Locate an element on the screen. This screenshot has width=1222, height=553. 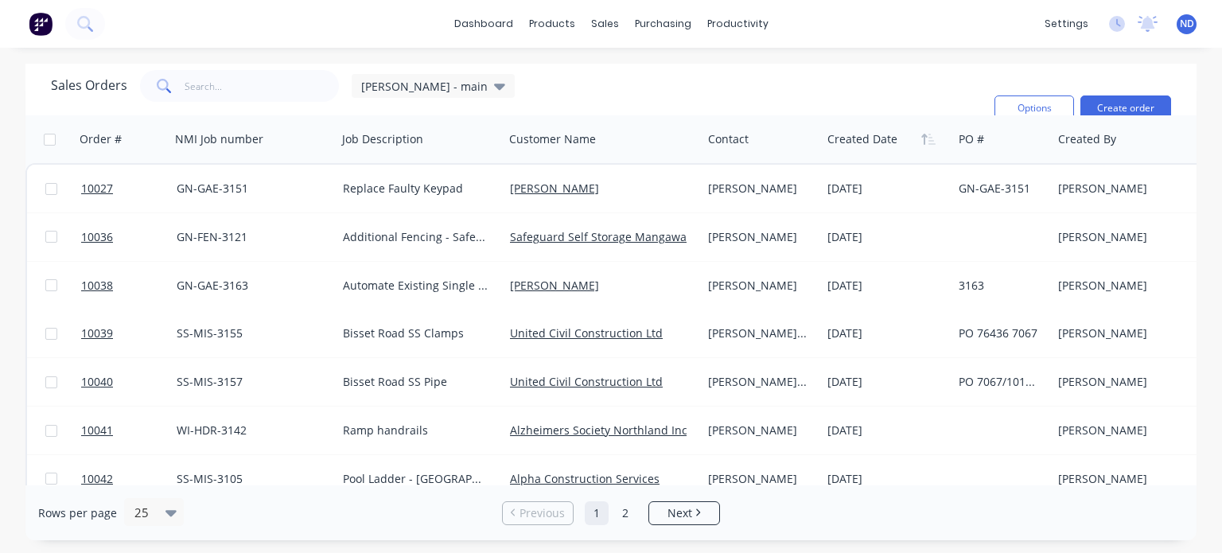
div: Contact is located at coordinates (728, 139).